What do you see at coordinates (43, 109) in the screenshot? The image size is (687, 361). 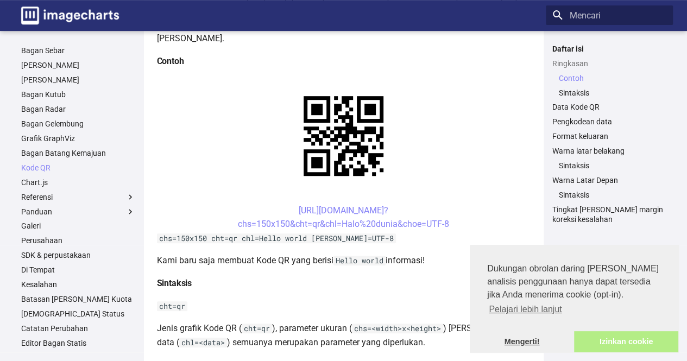 I see `font: Bagan Radar` at bounding box center [43, 109].